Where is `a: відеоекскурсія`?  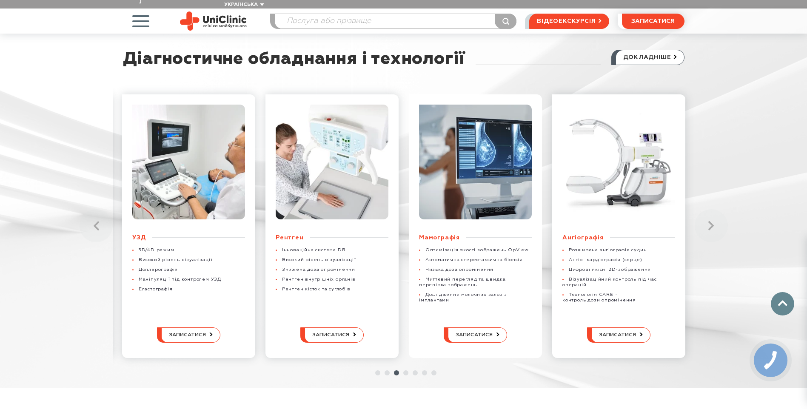
a: відеоекскурсія is located at coordinates (568, 21).